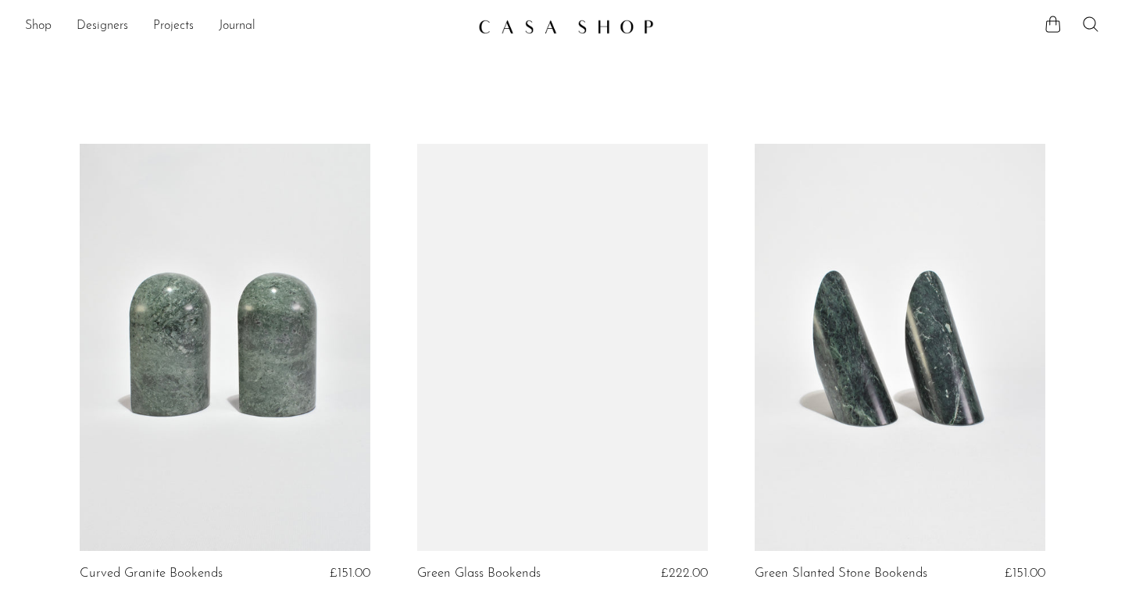  Describe the element at coordinates (38, 27) in the screenshot. I see `a: Shop` at that location.